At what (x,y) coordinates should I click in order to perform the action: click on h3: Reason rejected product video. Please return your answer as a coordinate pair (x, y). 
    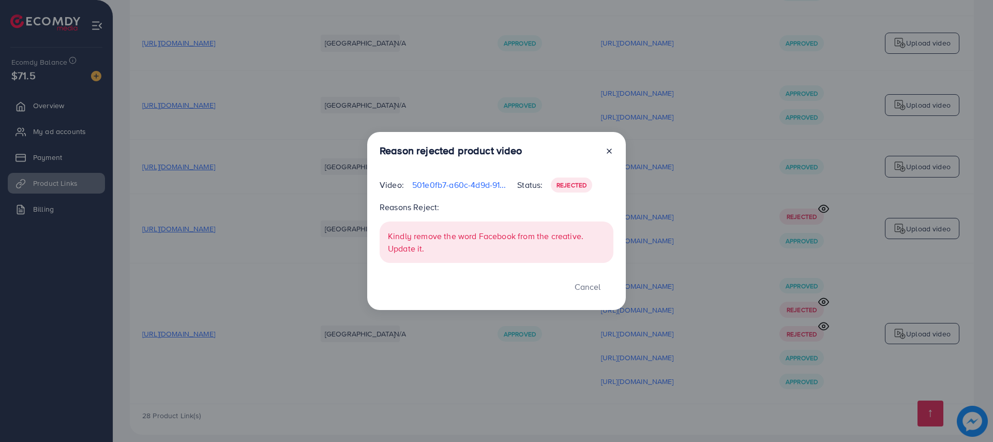
    Looking at the image, I should click on (451, 150).